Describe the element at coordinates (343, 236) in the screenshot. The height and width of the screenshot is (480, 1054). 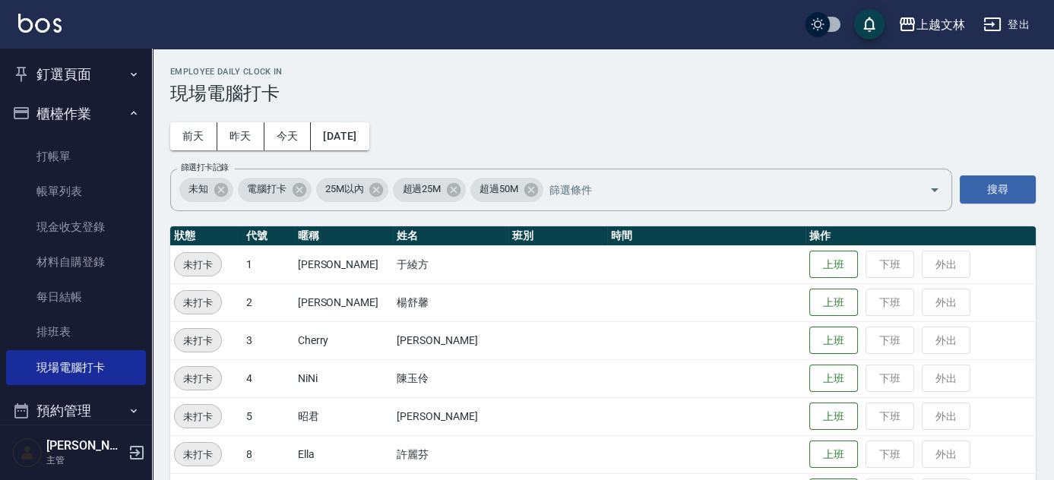
I see `th: 暱稱` at that location.